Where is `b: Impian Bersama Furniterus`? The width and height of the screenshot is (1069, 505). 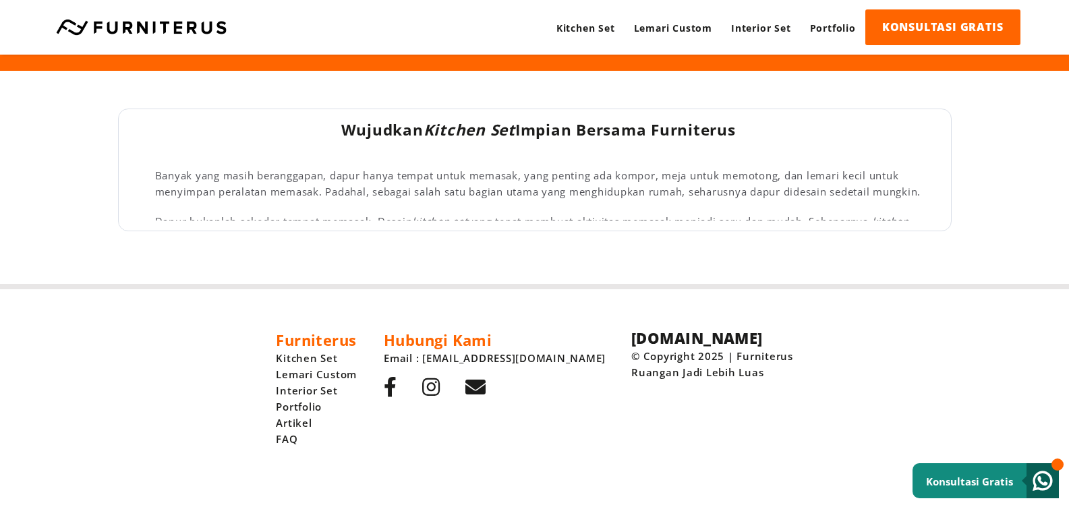
b: Impian Bersama Furniterus is located at coordinates (625, 129).